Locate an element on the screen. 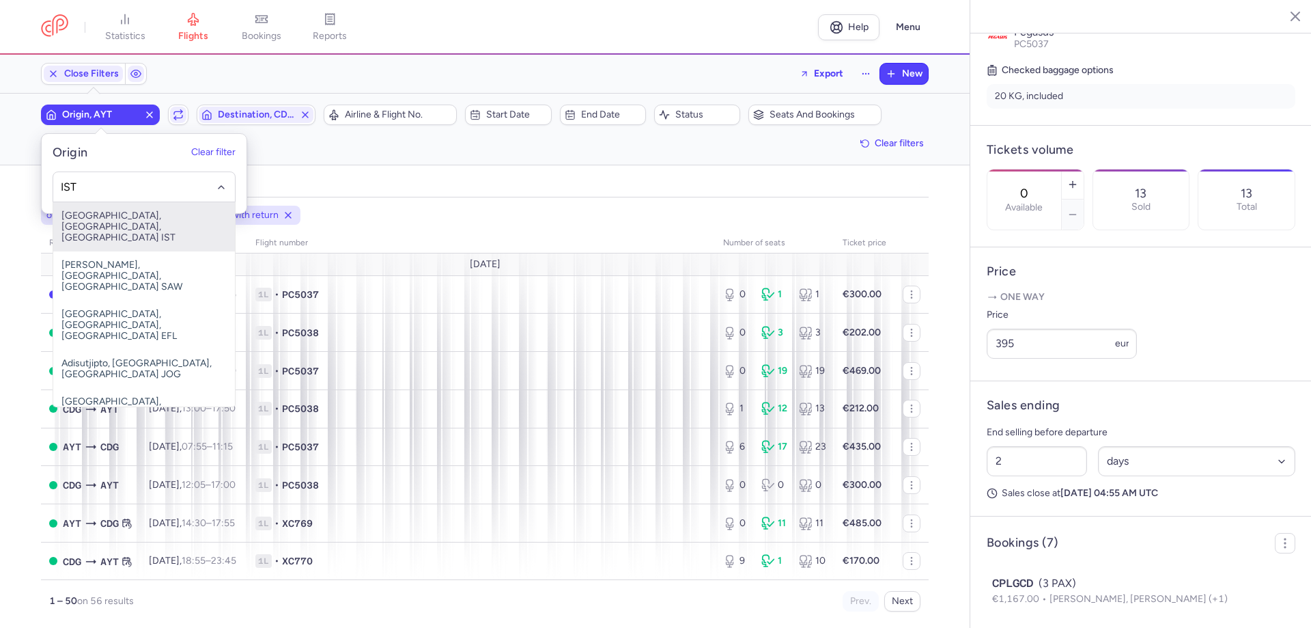  p: End selling before departure is located at coordinates (1141, 432).